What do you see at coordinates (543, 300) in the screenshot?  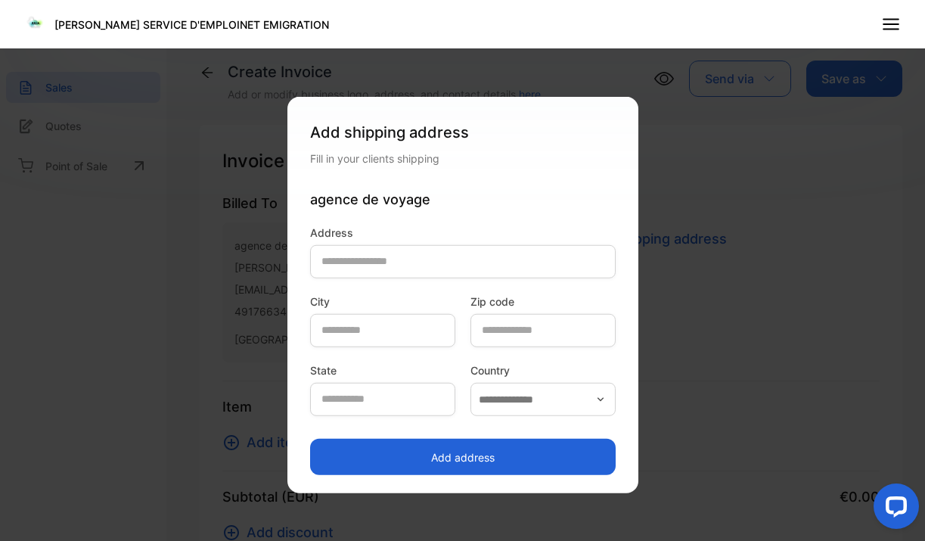 I see `label: Zip code` at bounding box center [543, 300].